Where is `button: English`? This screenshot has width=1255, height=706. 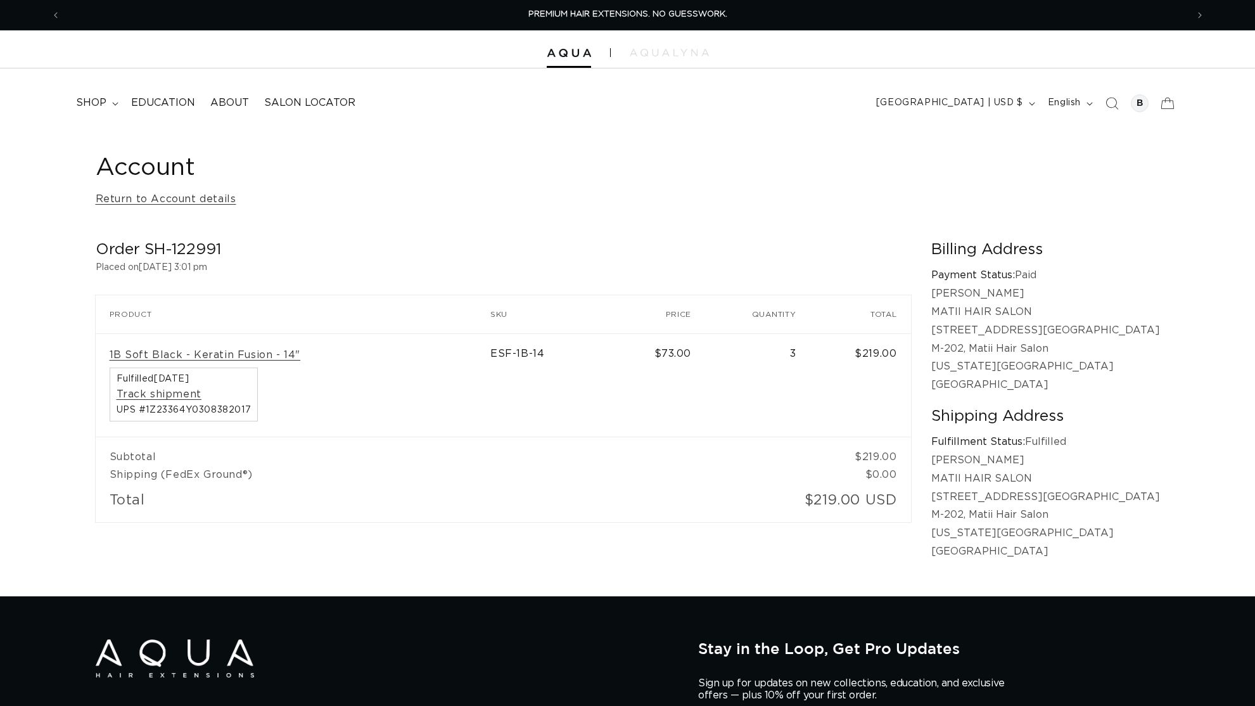 button: English is located at coordinates (1069, 103).